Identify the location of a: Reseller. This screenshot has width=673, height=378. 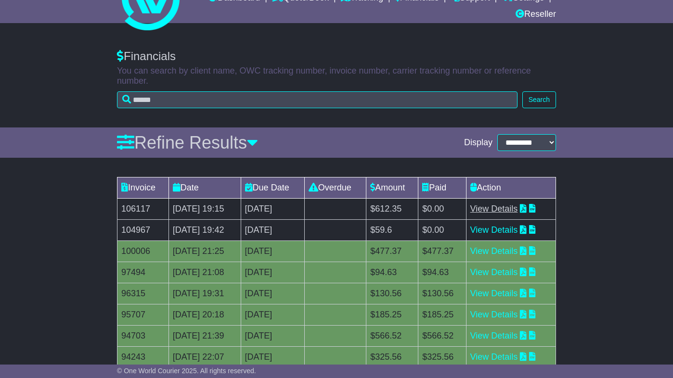
(536, 15).